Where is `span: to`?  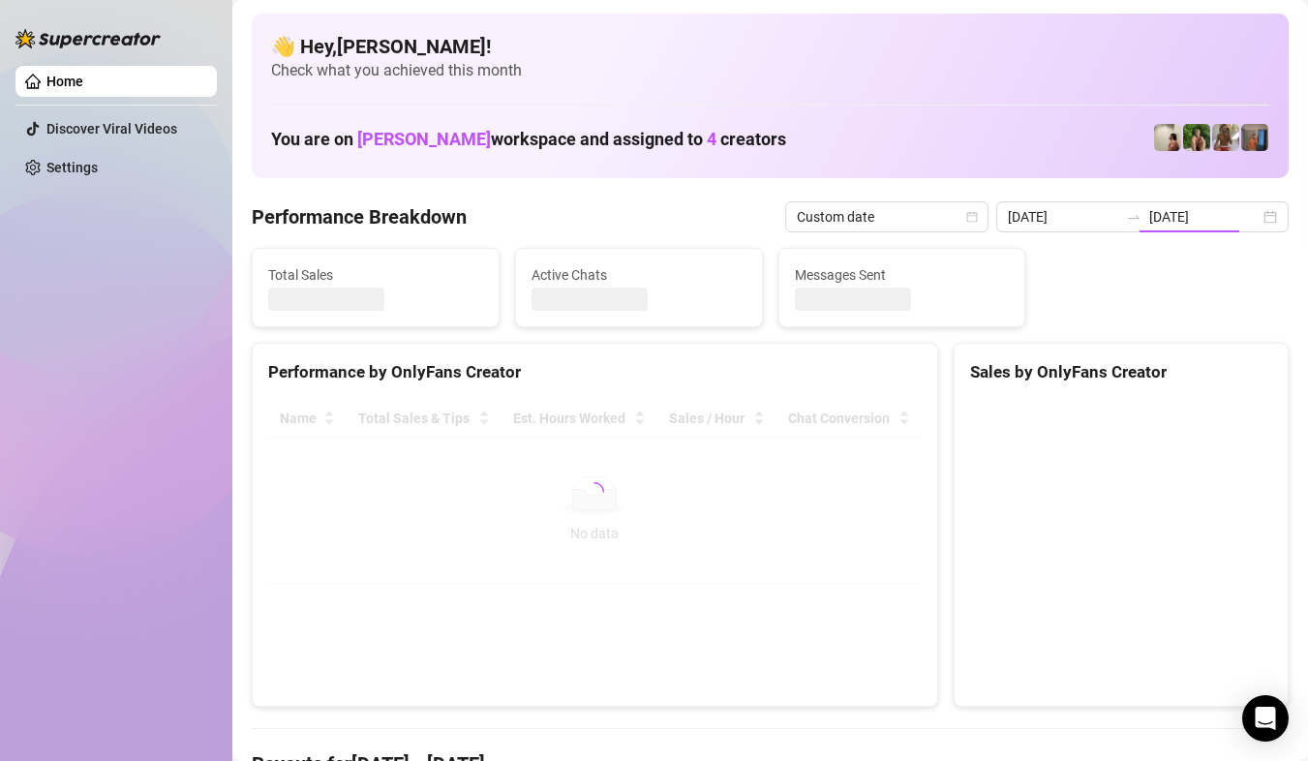 span: to is located at coordinates (1134, 217).